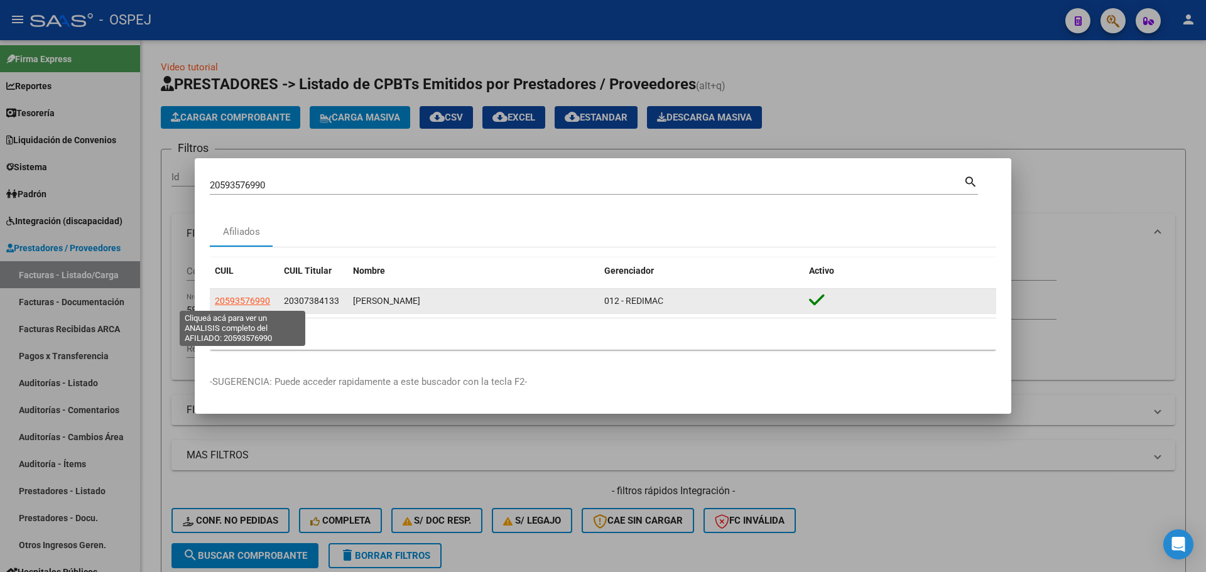 The height and width of the screenshot is (572, 1206). What do you see at coordinates (311, 301) in the screenshot?
I see `span: 20307384133` at bounding box center [311, 301].